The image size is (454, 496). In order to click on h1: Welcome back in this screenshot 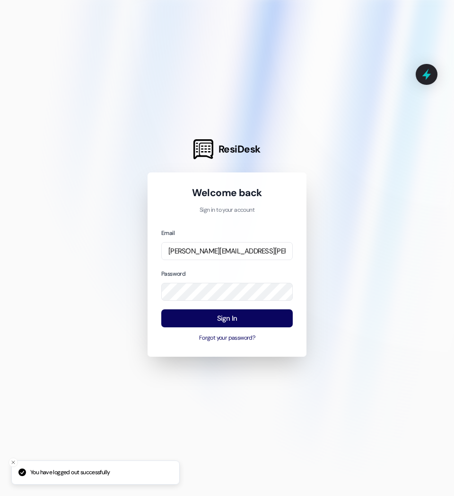, I will do `click(227, 193)`.